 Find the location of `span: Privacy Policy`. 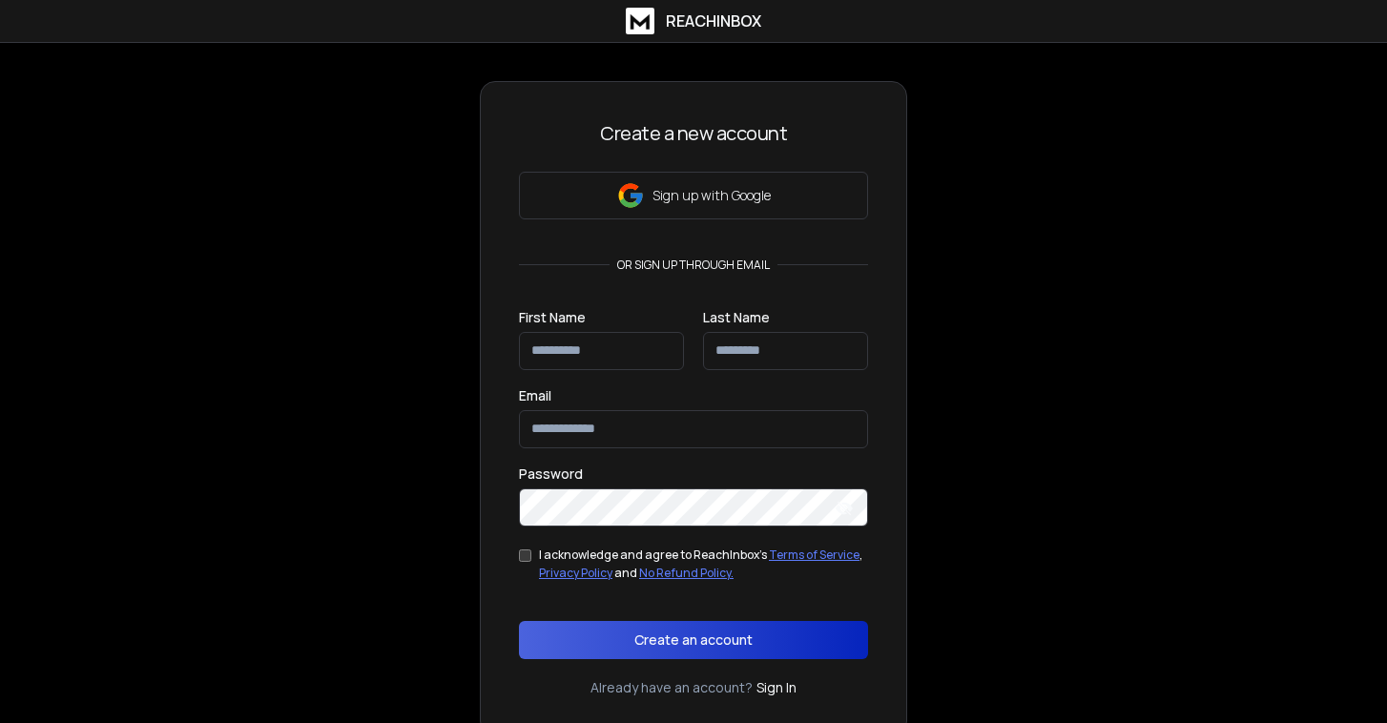

span: Privacy Policy is located at coordinates (575, 572).